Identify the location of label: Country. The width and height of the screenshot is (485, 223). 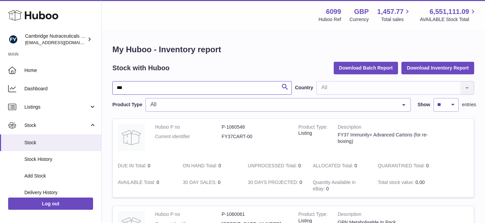
(305, 87).